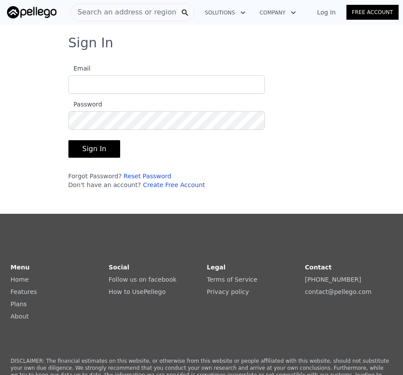 This screenshot has width=403, height=375. I want to click on button: Solutions, so click(225, 13).